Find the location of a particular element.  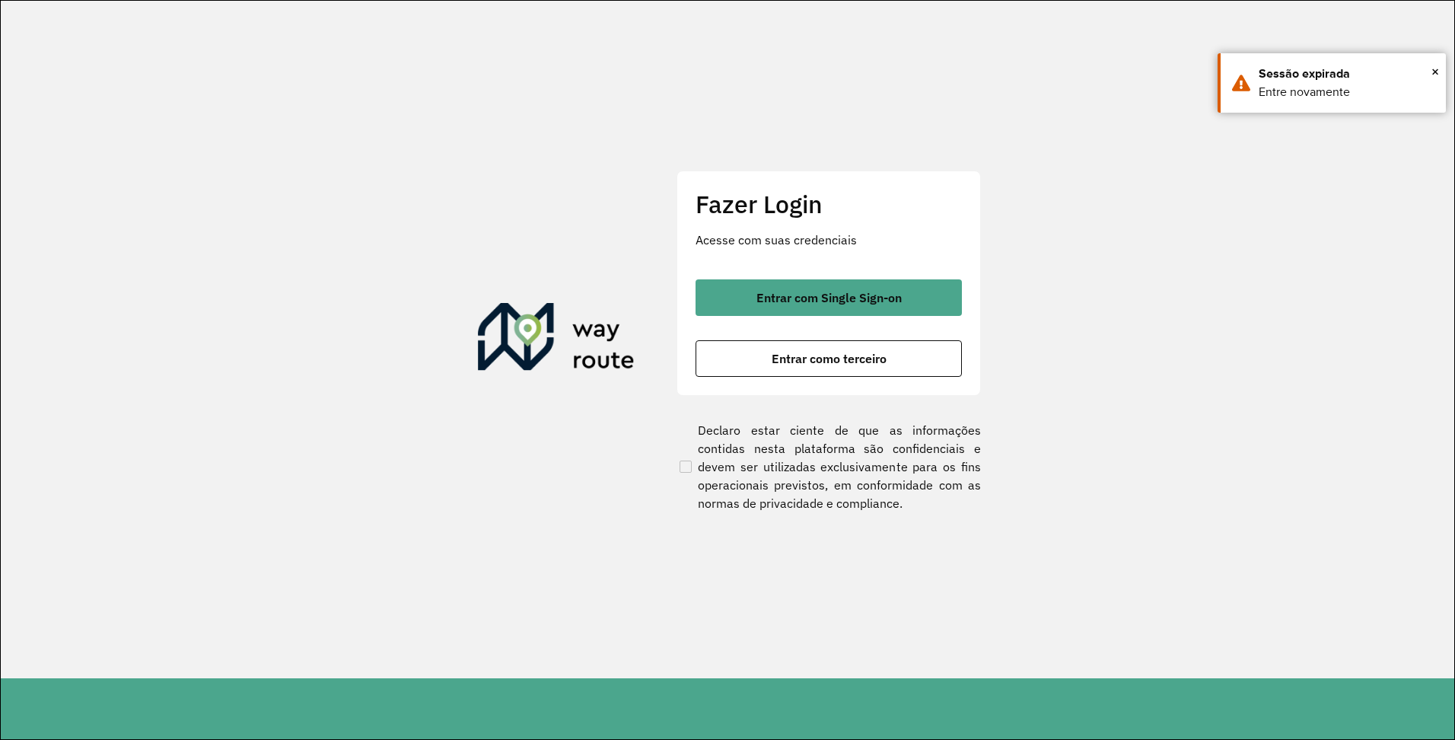

span: Entrar como terceiro is located at coordinates (829, 358).